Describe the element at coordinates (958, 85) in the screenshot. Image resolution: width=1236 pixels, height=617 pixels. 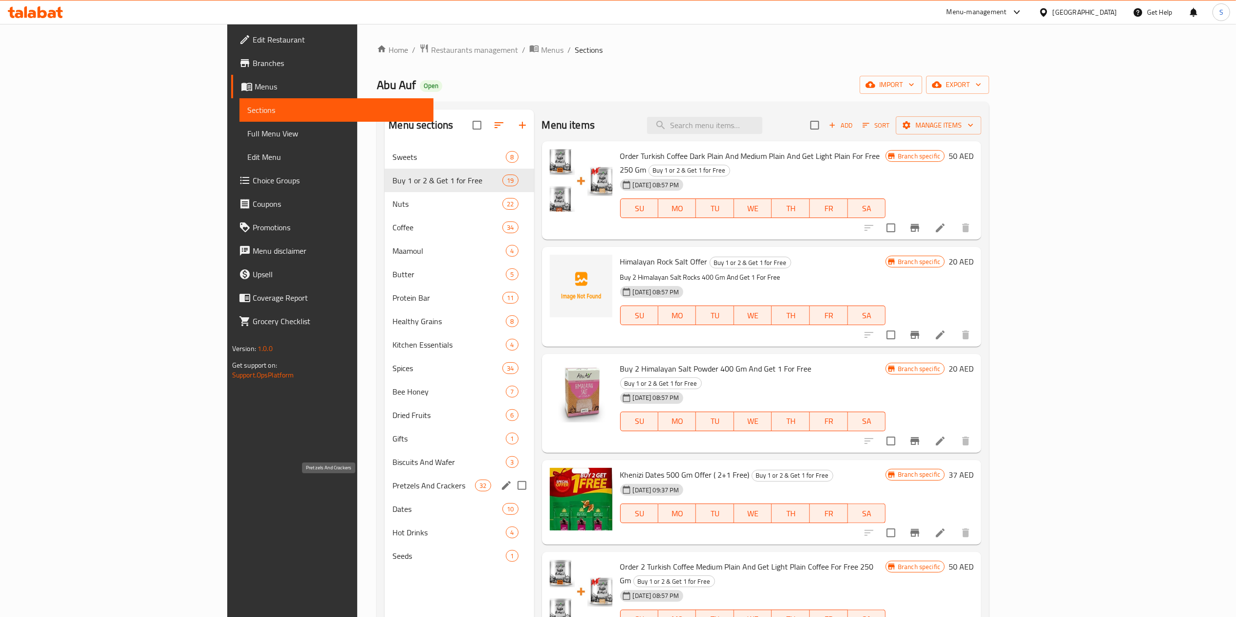
I see `button: export` at that location.